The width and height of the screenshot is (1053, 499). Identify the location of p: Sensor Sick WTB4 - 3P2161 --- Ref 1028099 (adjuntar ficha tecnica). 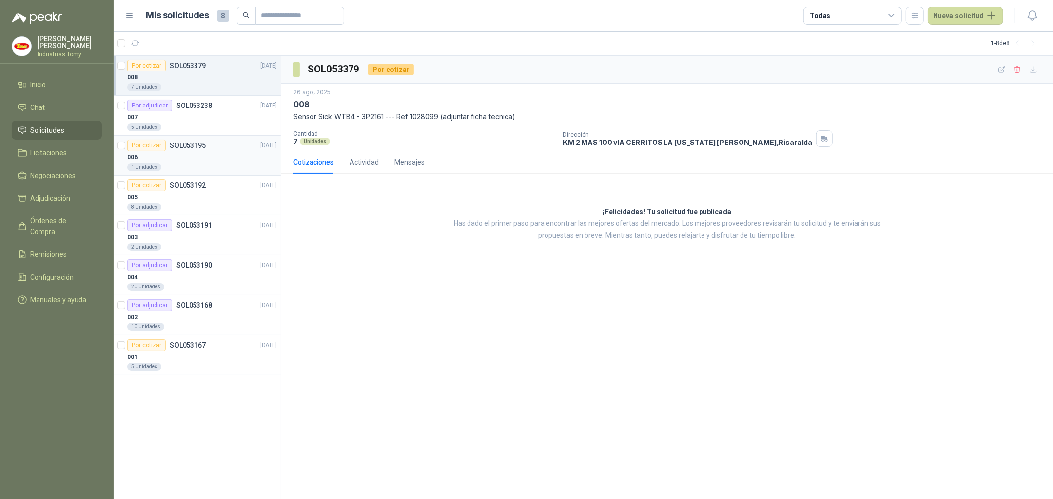
(667, 117).